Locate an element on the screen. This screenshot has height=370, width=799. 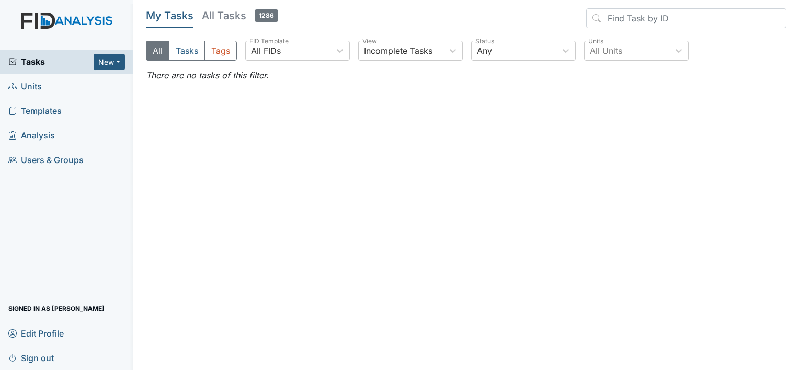
div: Type filter is located at coordinates (191, 51).